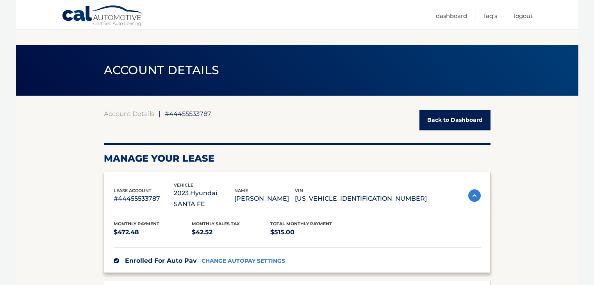 The width and height of the screenshot is (594, 285). What do you see at coordinates (243, 261) in the screenshot?
I see `a: CHANGE AUTOPAY SETTINGS` at bounding box center [243, 261].